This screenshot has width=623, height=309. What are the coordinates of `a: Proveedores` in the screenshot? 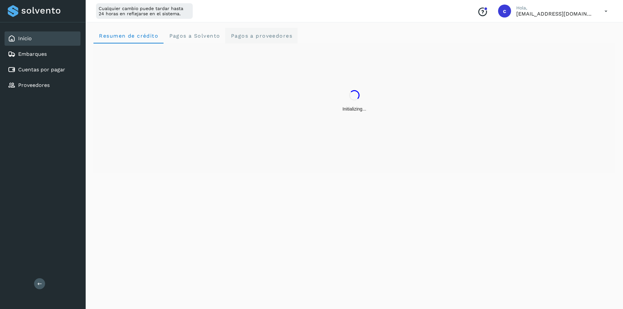 It's located at (34, 85).